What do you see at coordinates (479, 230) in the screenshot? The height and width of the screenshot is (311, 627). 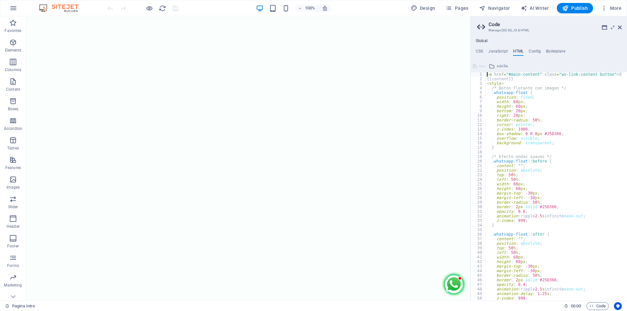 I see `div: 35` at bounding box center [479, 230].